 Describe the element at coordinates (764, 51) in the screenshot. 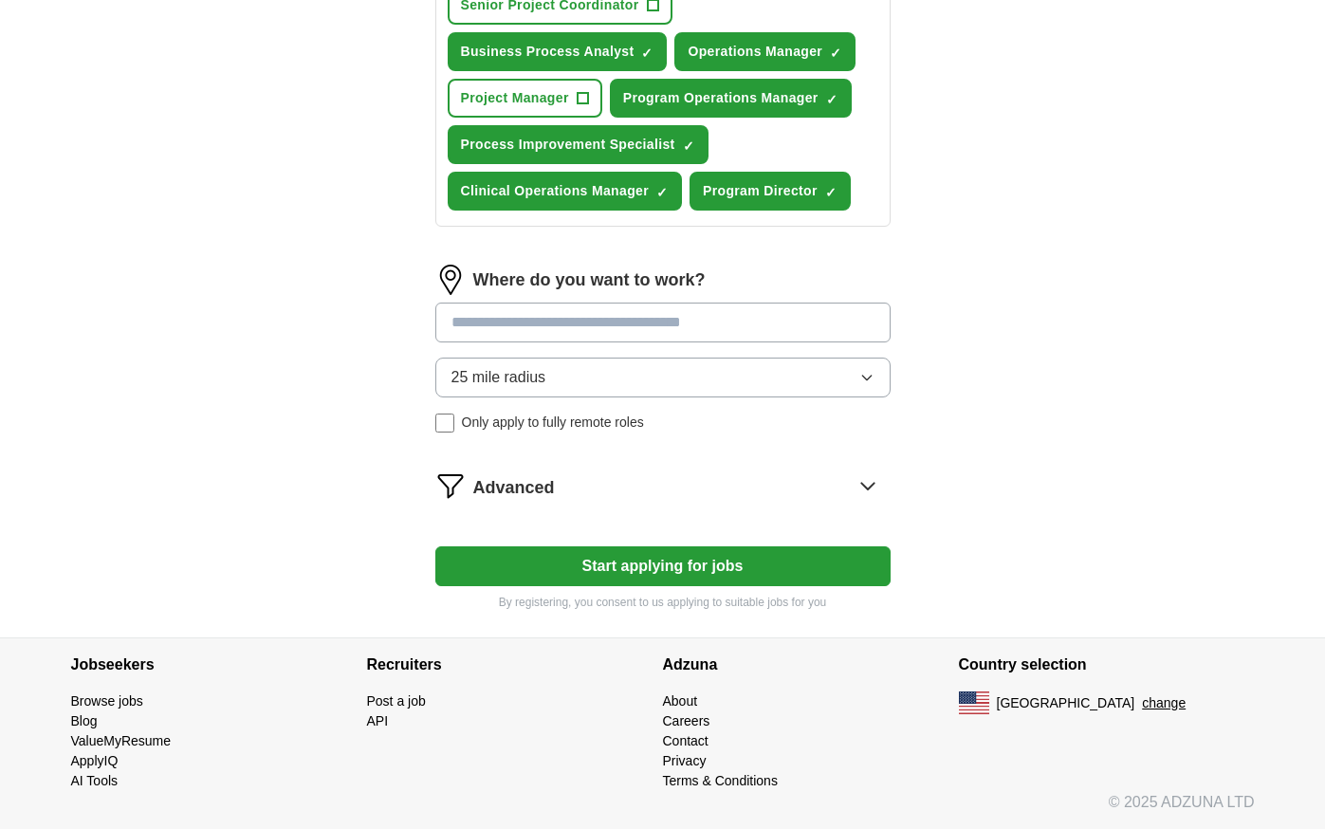

I see `button: Operations Manager✓` at that location.